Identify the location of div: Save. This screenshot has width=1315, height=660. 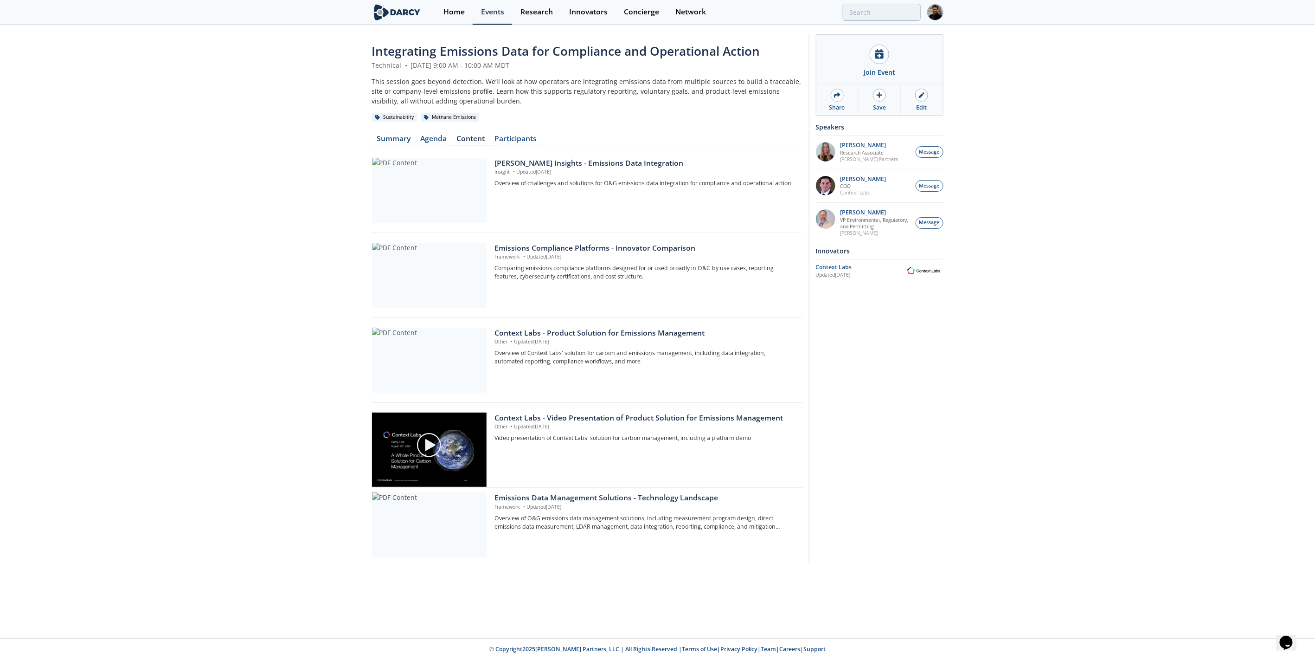
(880, 108).